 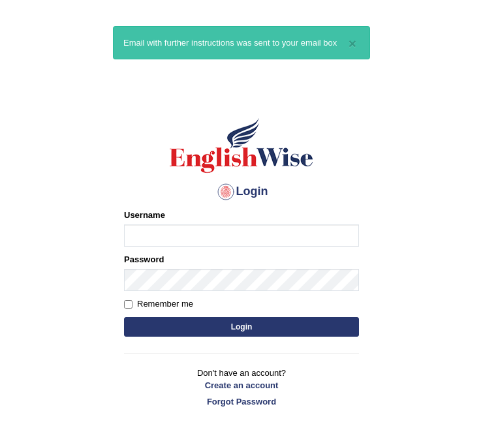 What do you see at coordinates (128, 304) in the screenshot?
I see `input: Remember me` at bounding box center [128, 304].